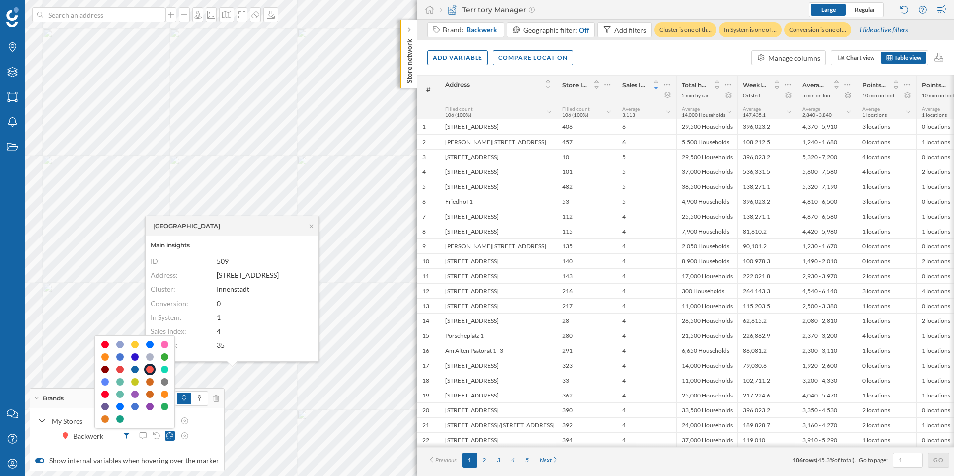 The image size is (954, 476). Describe the element at coordinates (426, 395) in the screenshot. I see `div: 19` at that location.